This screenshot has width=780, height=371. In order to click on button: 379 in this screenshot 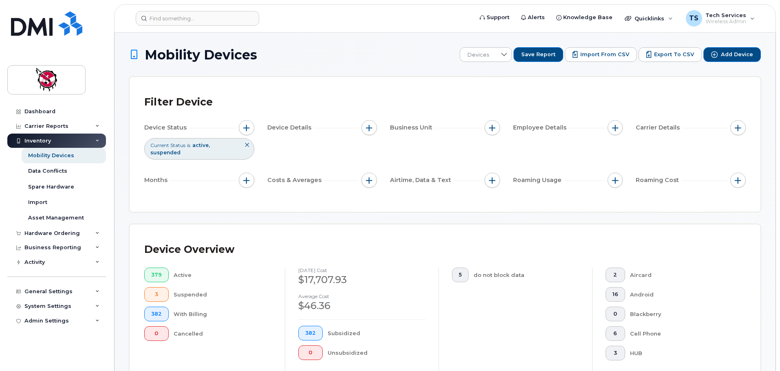, I will do `click(157, 275)`.